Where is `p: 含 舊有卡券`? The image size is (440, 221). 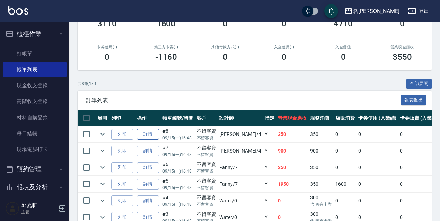
p: 含 舊有卡券 is located at coordinates (321, 205).